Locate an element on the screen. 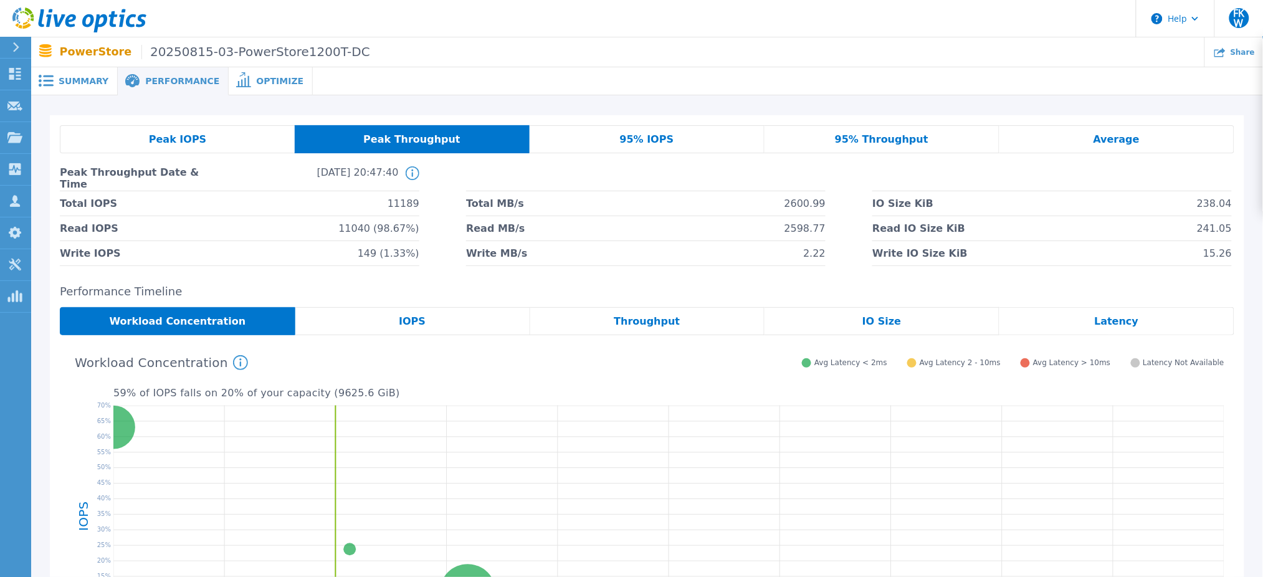 The image size is (1263, 577). span: 2598.77 is located at coordinates (805, 228).